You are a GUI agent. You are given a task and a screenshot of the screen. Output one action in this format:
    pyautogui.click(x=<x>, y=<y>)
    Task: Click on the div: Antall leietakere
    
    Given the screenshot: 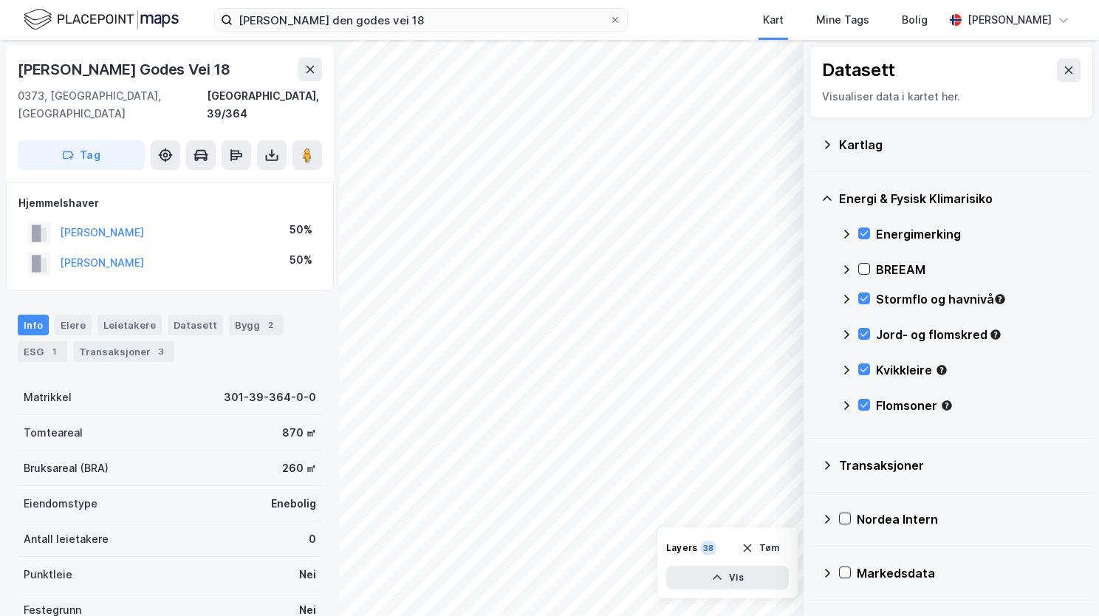 What is the action you would take?
    pyautogui.click(x=66, y=539)
    